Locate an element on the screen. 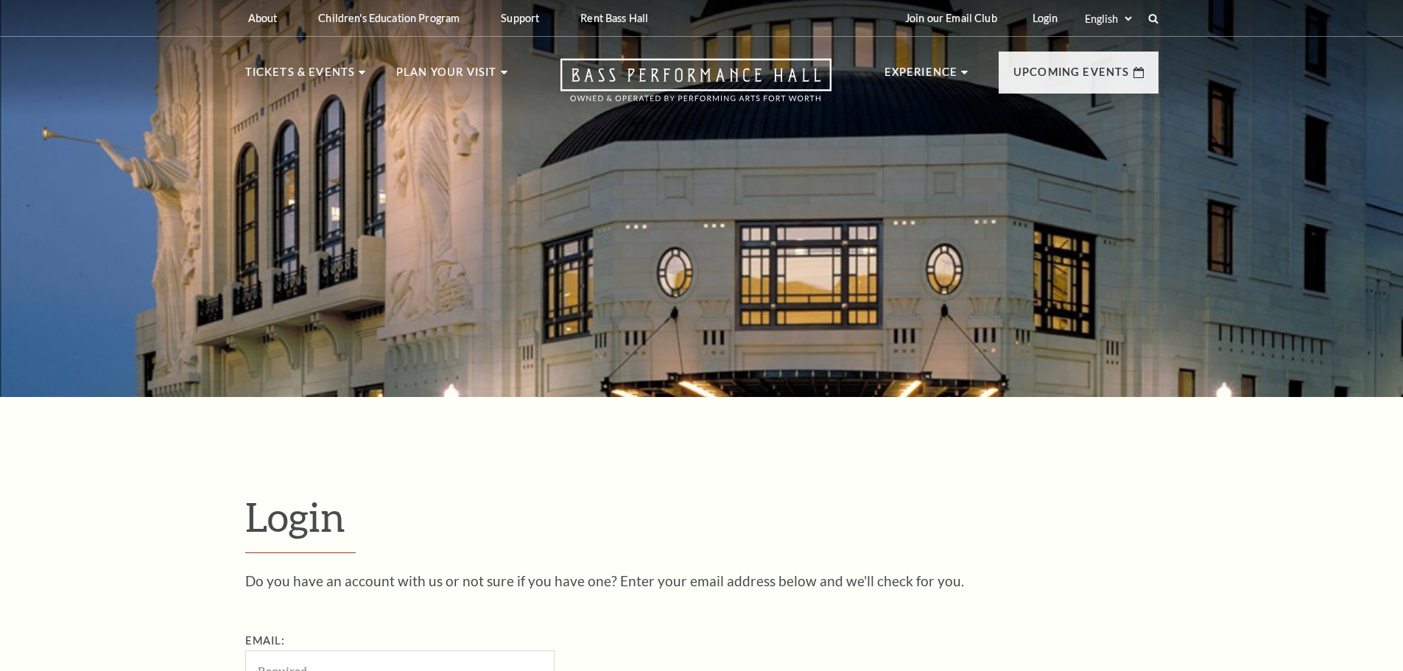  p: Upcoming Events is located at coordinates (1072, 77).